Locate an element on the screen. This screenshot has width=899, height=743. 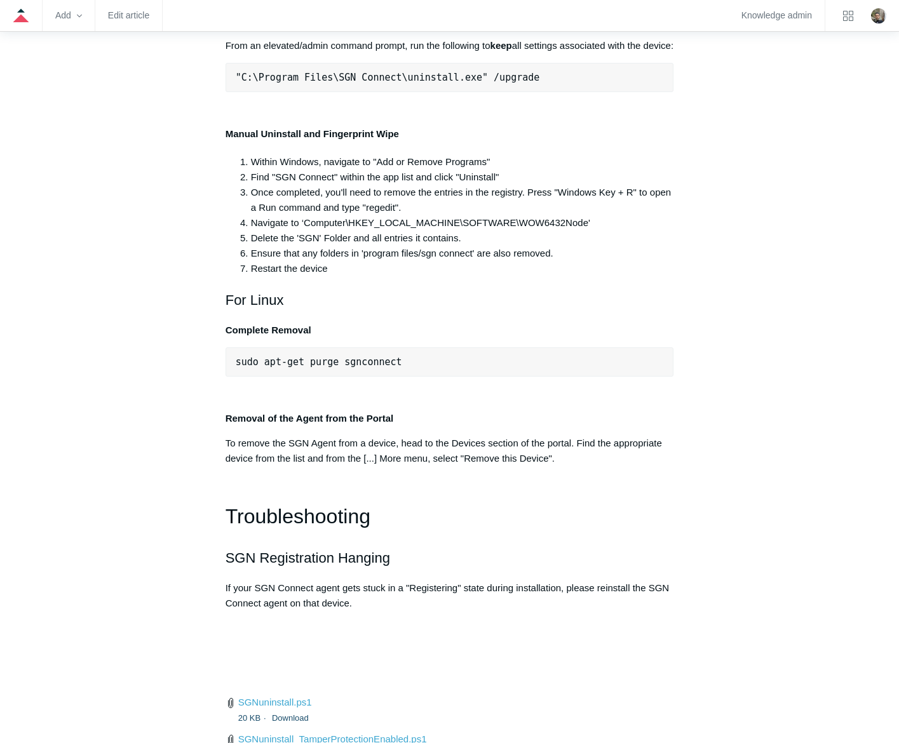
zd-hc-trigger: Click your profile icon to open the profile menu is located at coordinates (879, 16).